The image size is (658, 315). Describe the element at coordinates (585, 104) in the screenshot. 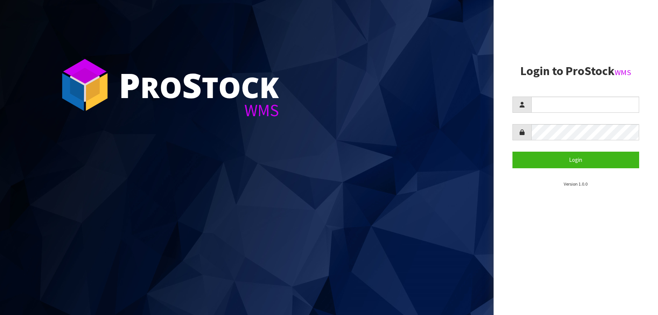

I see `input: Username` at that location.